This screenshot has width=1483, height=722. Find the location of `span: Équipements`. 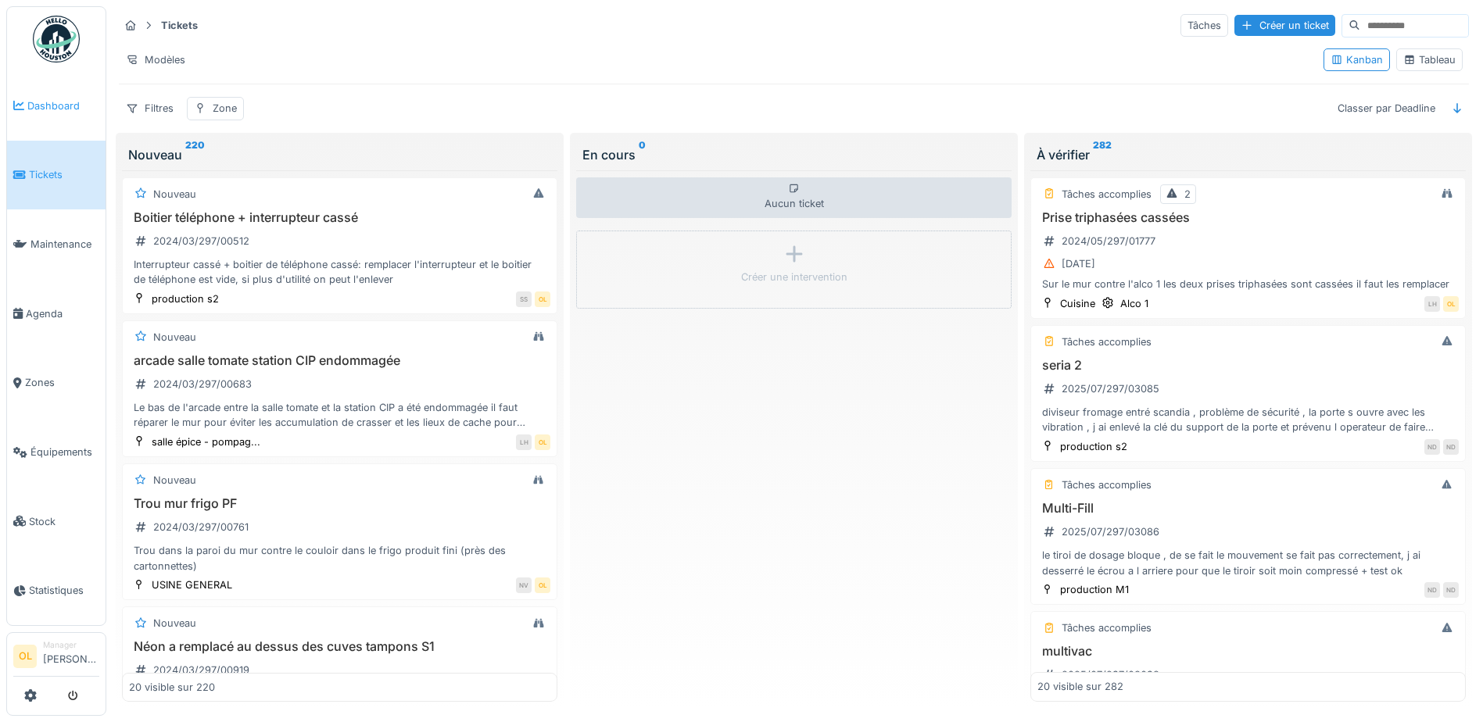

span: Équipements is located at coordinates (65, 452).